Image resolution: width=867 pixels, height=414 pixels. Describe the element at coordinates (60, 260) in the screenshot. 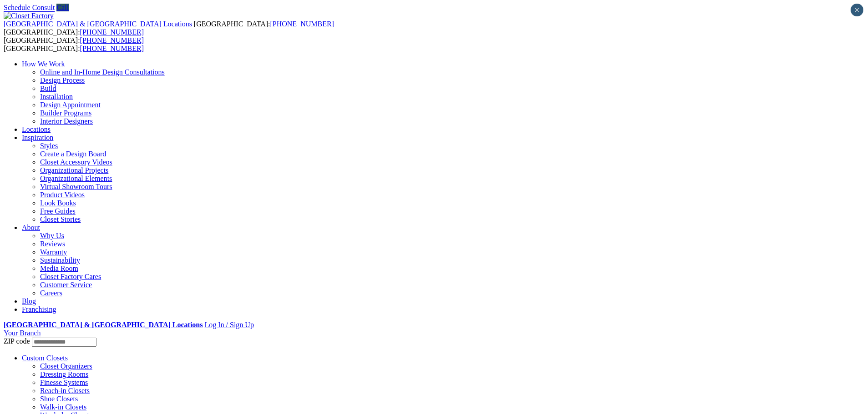

I see `a: Sustainability` at that location.